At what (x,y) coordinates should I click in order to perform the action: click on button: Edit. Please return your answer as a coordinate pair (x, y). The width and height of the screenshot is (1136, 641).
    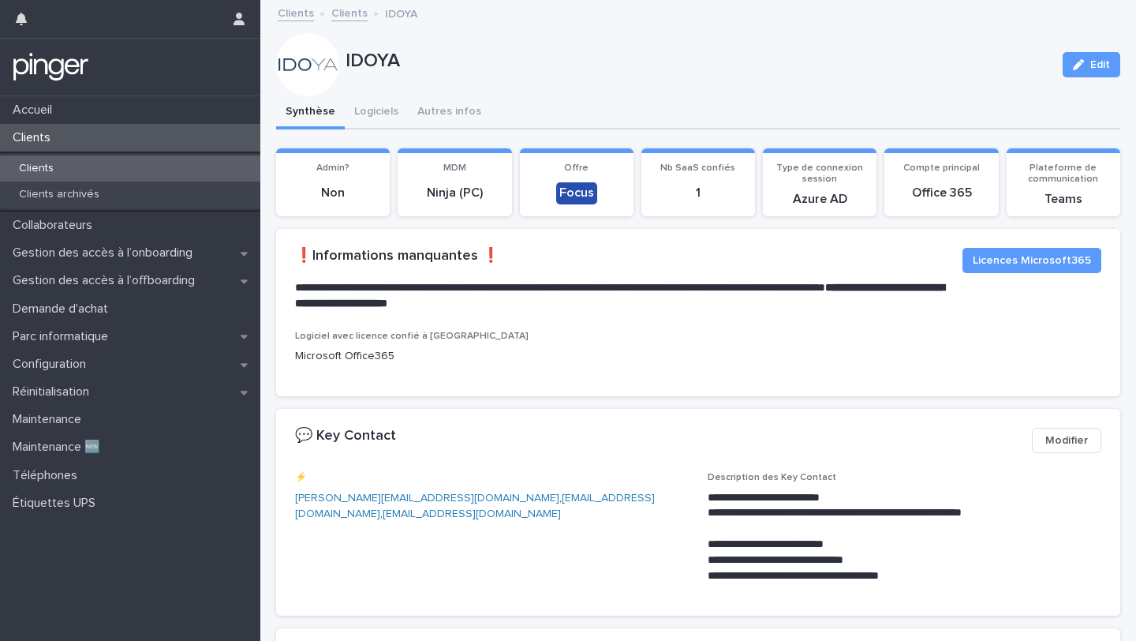
    Looking at the image, I should click on (1091, 65).